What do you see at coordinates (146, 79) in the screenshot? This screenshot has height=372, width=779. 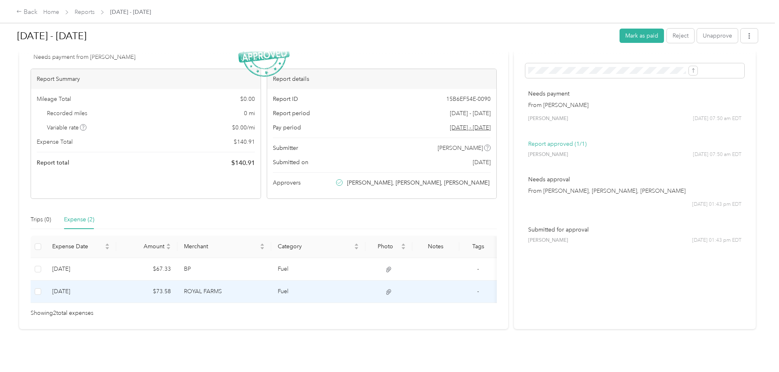 I see `div: Report Summary` at bounding box center [146, 79].